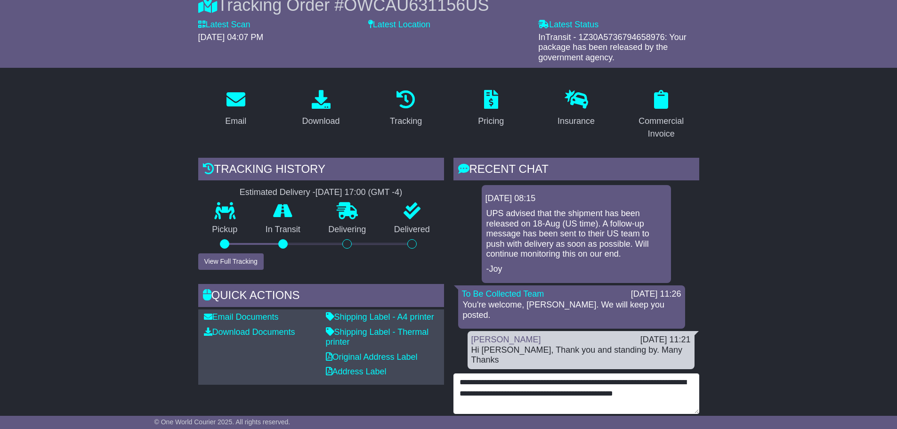 This screenshot has height=429, width=897. I want to click on div: Quick Actions, so click(321, 297).